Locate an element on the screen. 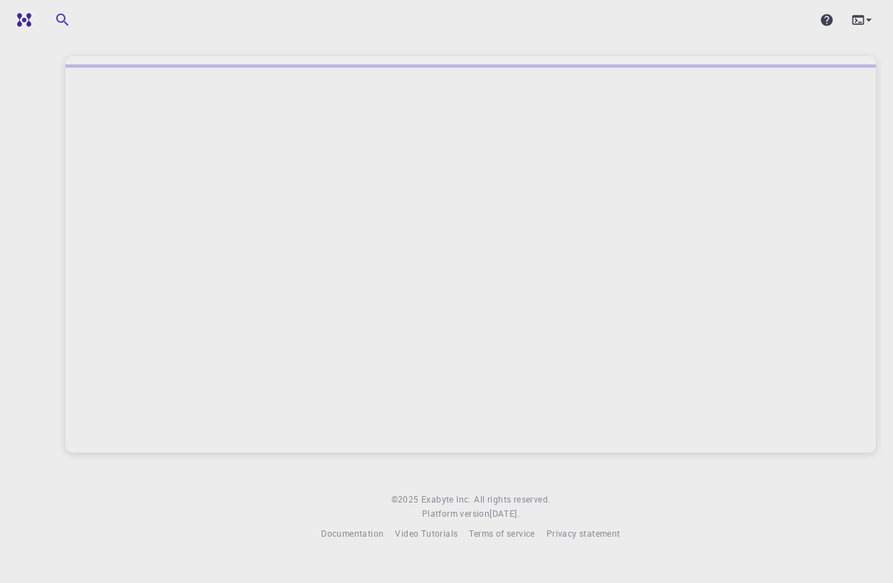 This screenshot has height=583, width=893. span: All rights reserved. is located at coordinates (512, 500).